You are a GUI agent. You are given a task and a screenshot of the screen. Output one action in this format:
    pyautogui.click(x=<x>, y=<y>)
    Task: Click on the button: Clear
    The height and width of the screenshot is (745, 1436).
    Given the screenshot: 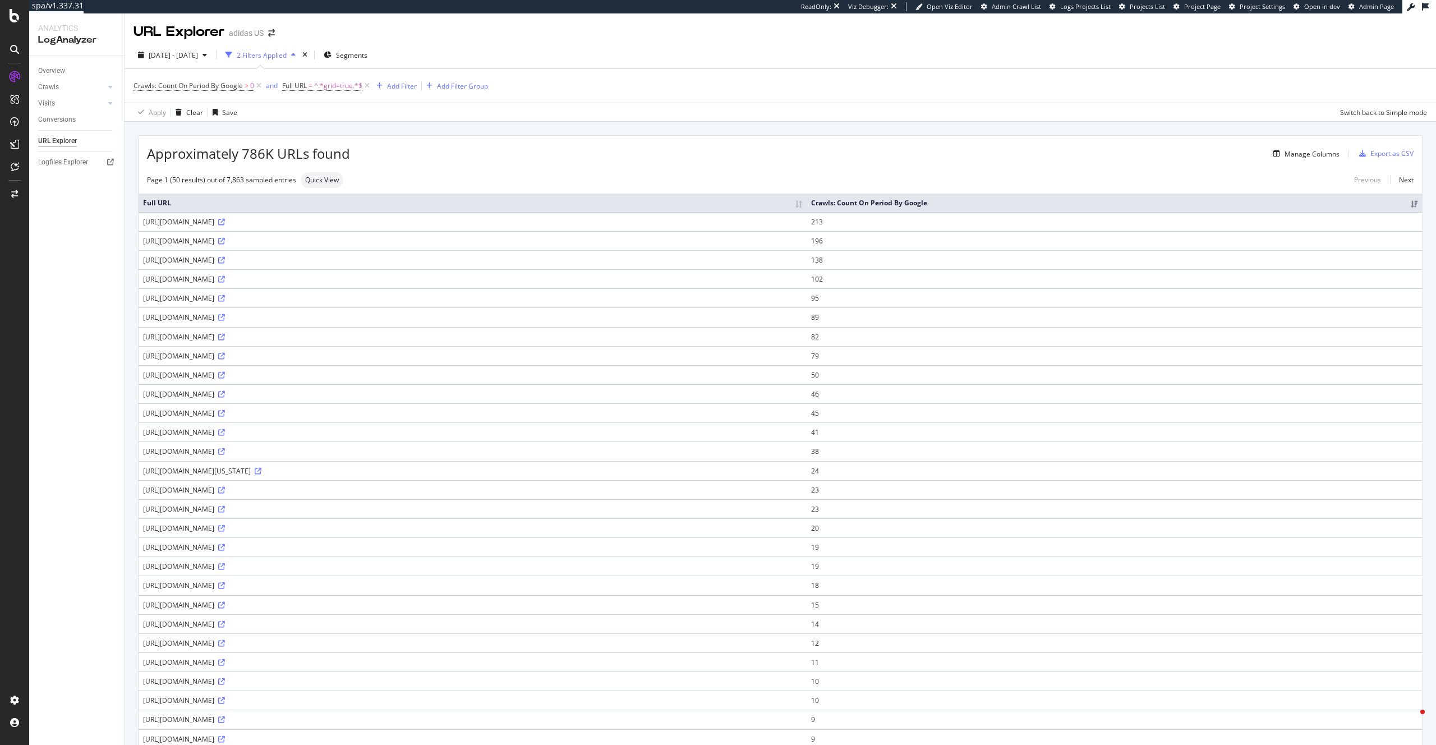 What is the action you would take?
    pyautogui.click(x=187, y=112)
    